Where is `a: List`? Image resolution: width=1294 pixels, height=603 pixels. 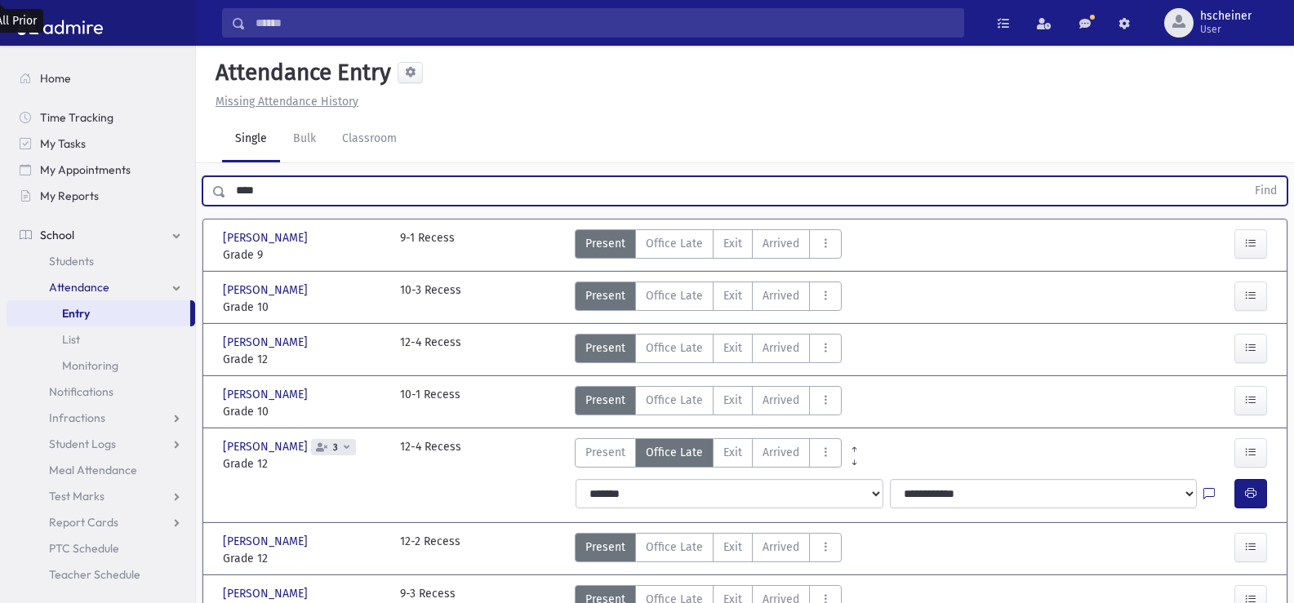
a: List is located at coordinates (100, 340).